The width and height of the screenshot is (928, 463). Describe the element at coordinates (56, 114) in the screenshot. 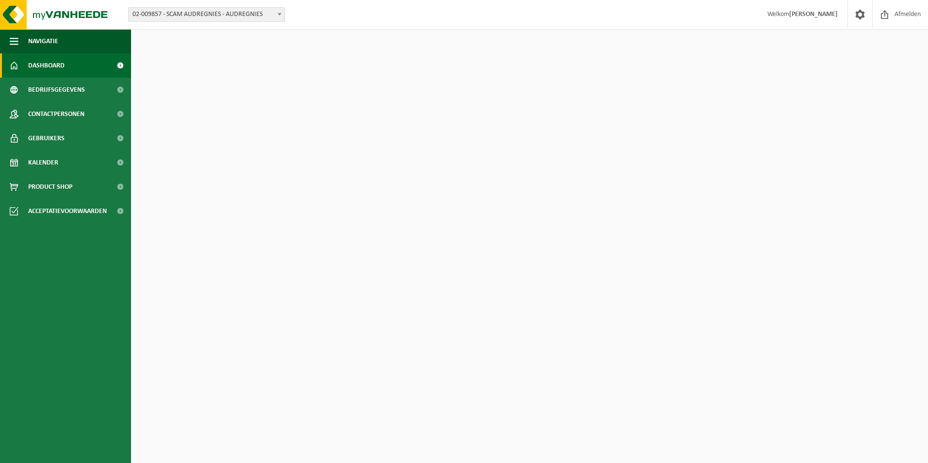

I see `span: Contactpersonen` at that location.